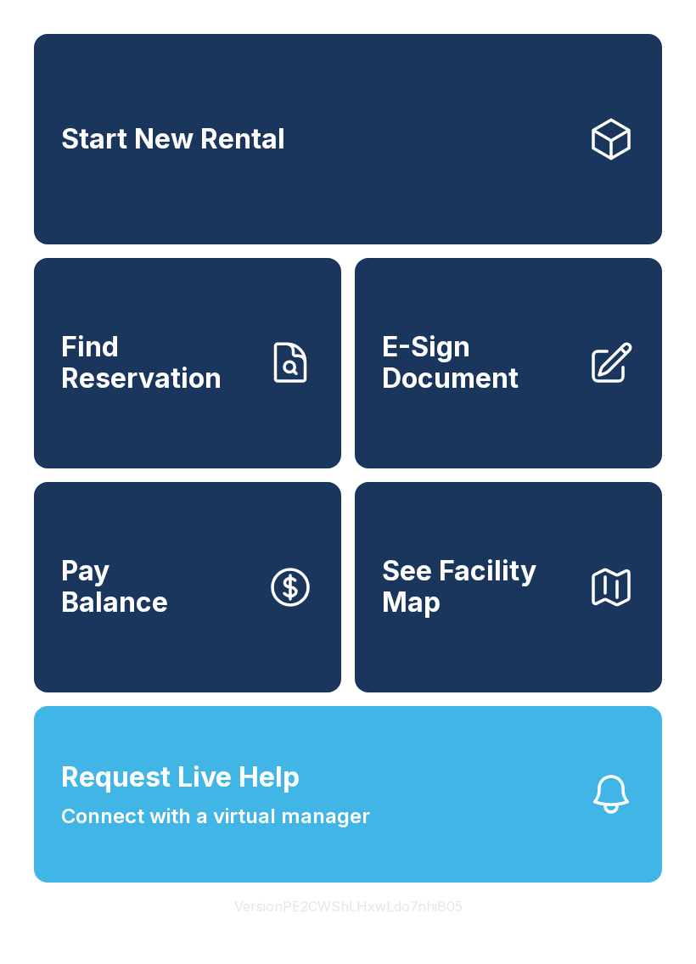 The height and width of the screenshot is (964, 696). I want to click on a: Start New Rental, so click(348, 139).